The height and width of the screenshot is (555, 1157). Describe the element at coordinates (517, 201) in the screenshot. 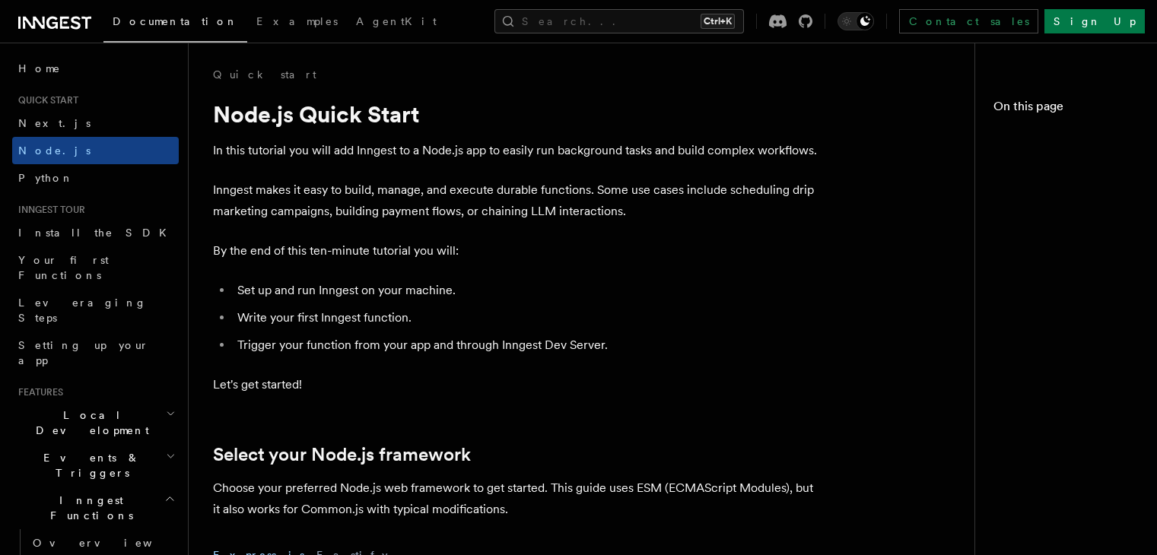

I see `p: Inngest makes it easy to build, manage, and execute durable functions. Some use cases include sch...` at that location.